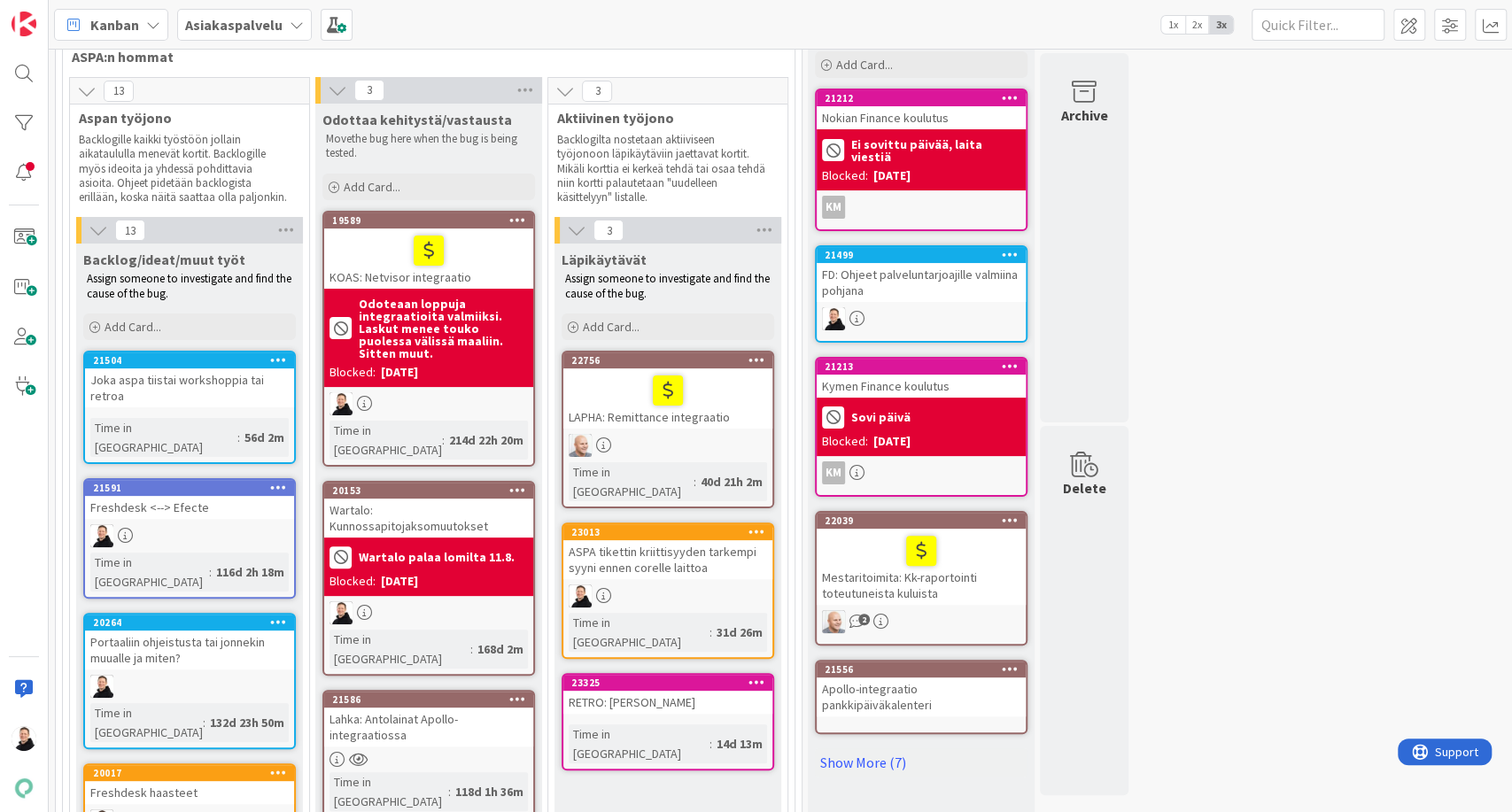  Describe the element at coordinates (189, 507) in the screenshot. I see `div: Freshdesk <--> Efecte` at that location.